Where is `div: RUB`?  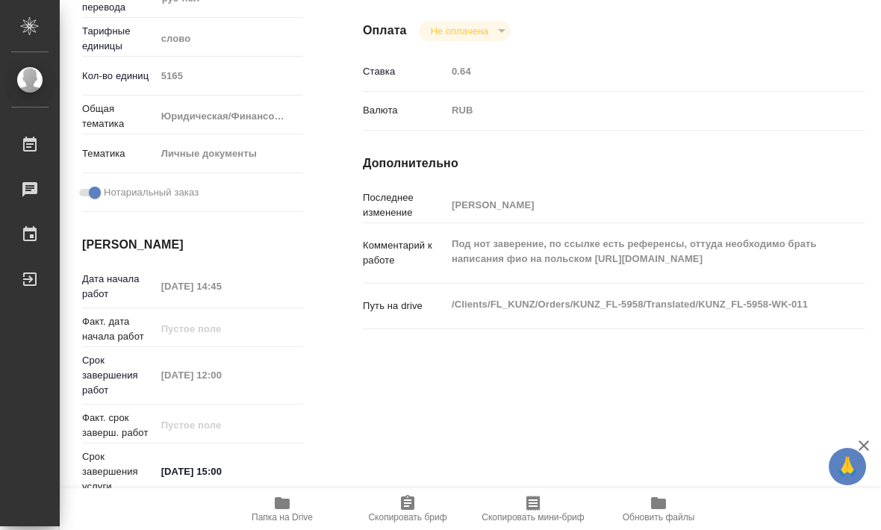
div: RUB is located at coordinates (634, 110).